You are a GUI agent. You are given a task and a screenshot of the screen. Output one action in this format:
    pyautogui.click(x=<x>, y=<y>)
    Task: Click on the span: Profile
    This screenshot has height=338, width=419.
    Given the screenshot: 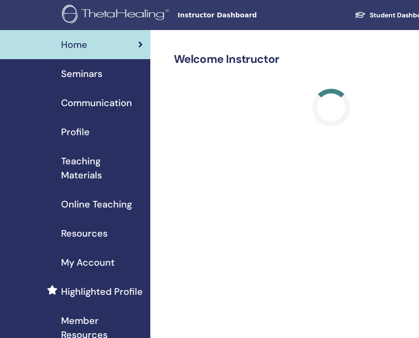 What is the action you would take?
    pyautogui.click(x=75, y=132)
    